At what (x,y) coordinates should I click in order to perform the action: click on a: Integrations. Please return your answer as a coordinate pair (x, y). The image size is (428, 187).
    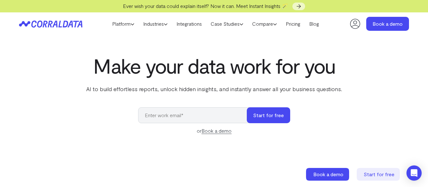
    Looking at the image, I should click on (189, 24).